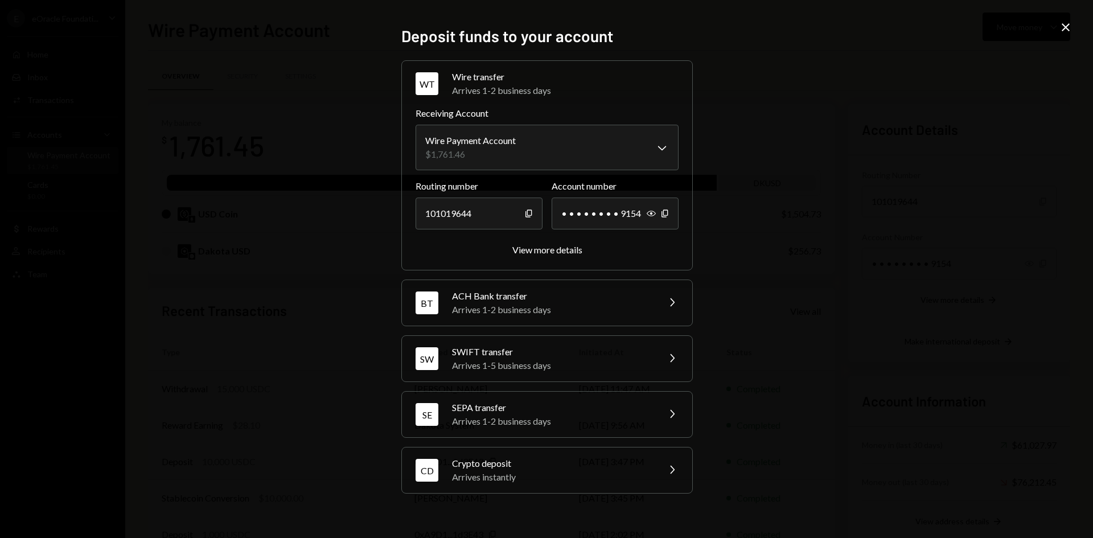 Image resolution: width=1093 pixels, height=538 pixels. What do you see at coordinates (552, 477) in the screenshot?
I see `div: Arrives instantly` at bounding box center [552, 477].